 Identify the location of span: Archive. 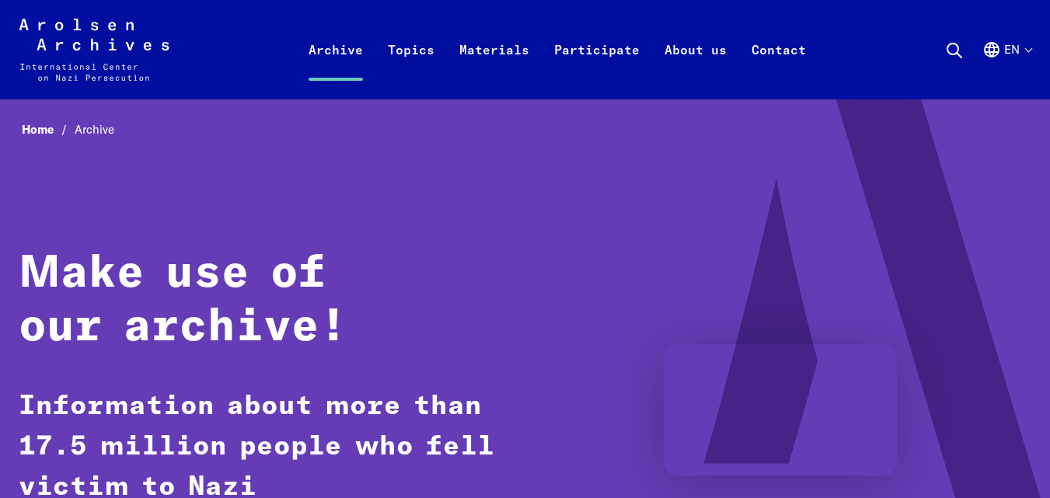
(94, 129).